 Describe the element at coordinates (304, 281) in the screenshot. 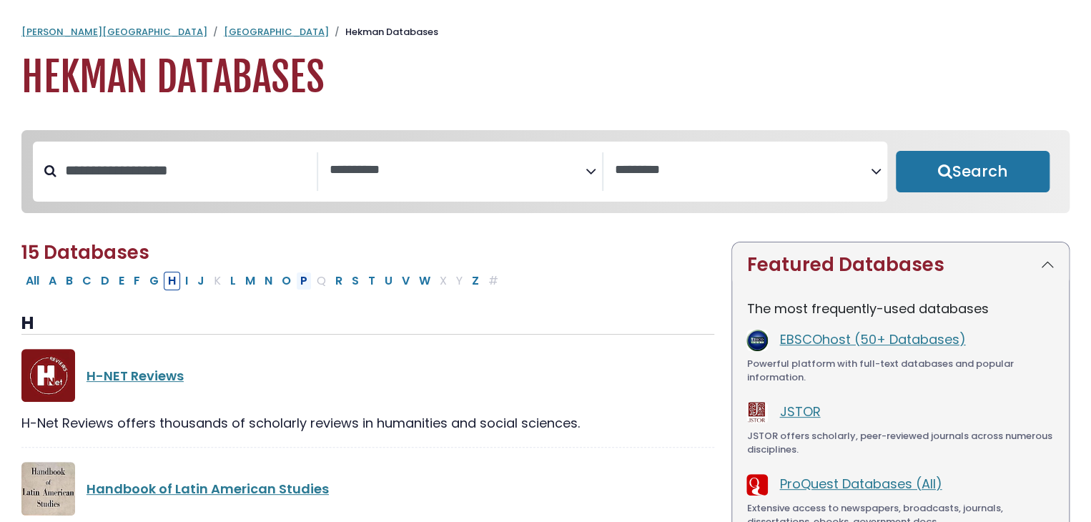

I see `button: Filter Results P` at that location.